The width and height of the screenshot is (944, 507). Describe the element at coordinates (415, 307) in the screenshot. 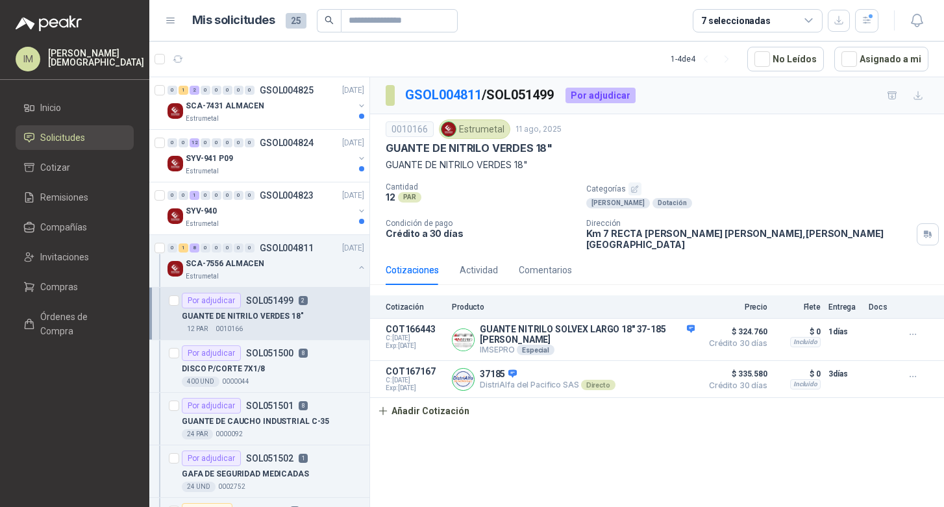

I see `p: Cotización` at that location.